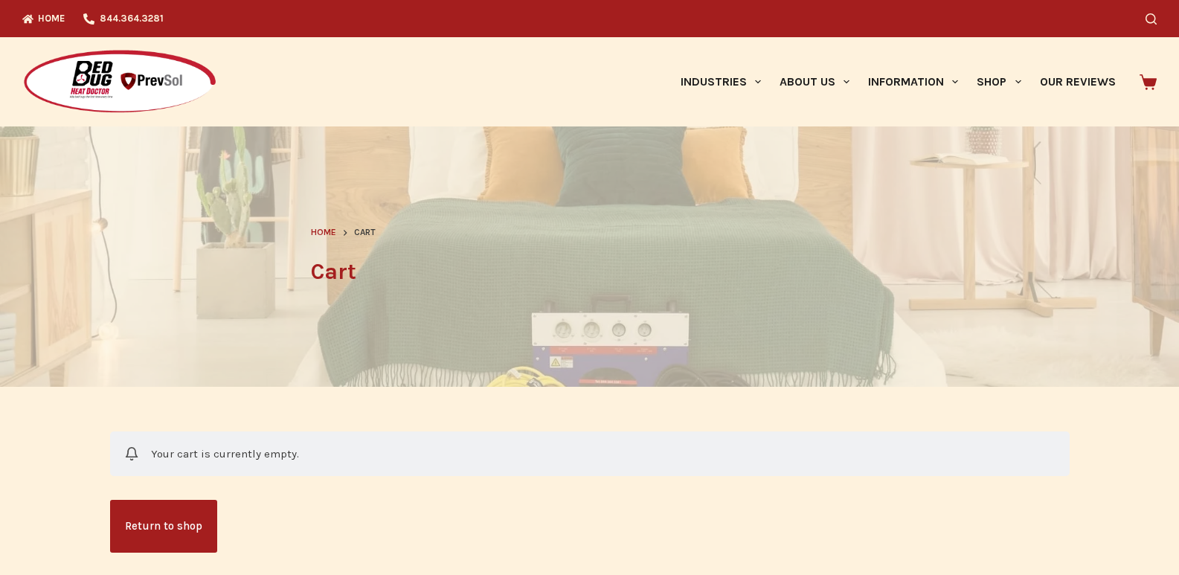 The width and height of the screenshot is (1179, 575). What do you see at coordinates (1151, 19) in the screenshot?
I see `button: Search` at bounding box center [1151, 19].